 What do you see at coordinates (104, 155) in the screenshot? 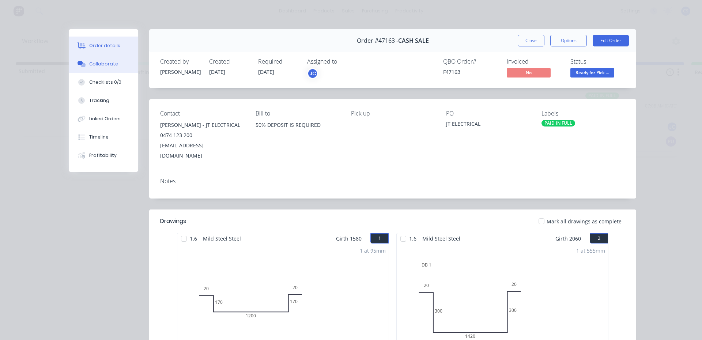
I see `button: Profitability` at bounding box center [104, 155].